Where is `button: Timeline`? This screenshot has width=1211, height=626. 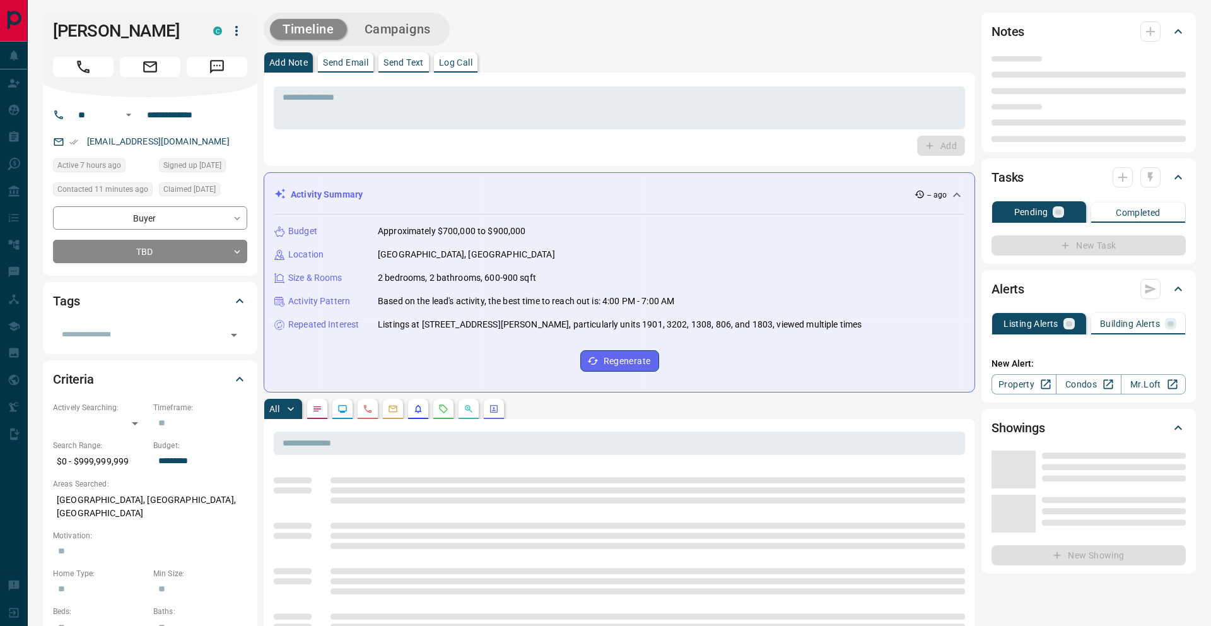 button: Timeline is located at coordinates (308, 29).